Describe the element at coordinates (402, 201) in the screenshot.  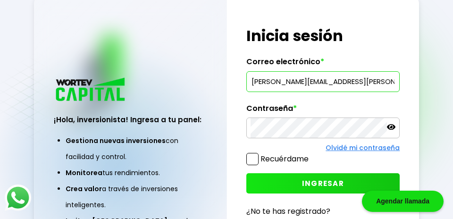
I see `div: Agendar llamada` at that location.